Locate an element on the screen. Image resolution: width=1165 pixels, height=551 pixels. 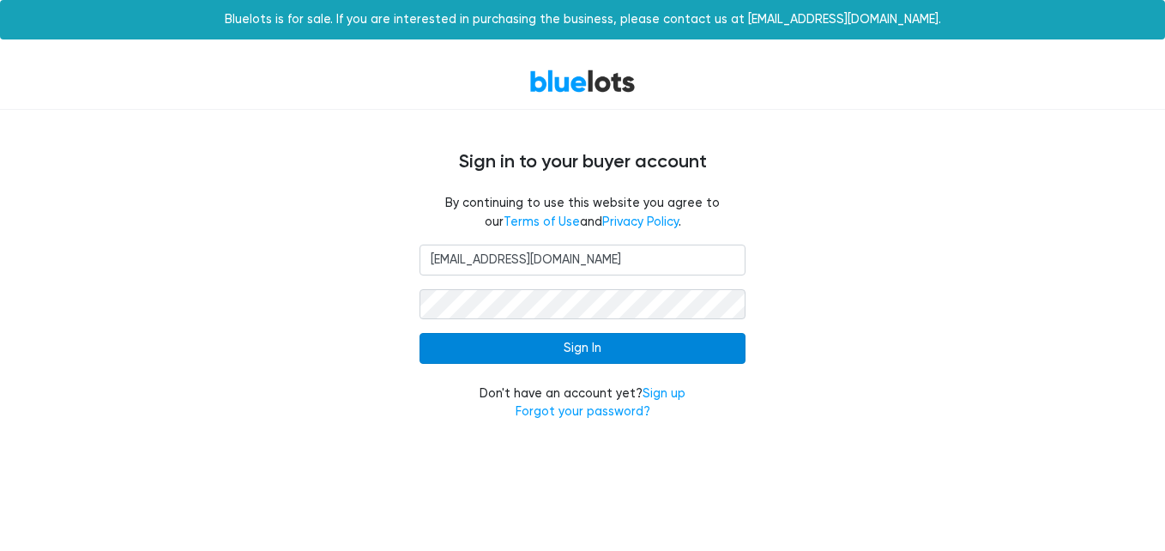
input: Sign In is located at coordinates (582, 348).